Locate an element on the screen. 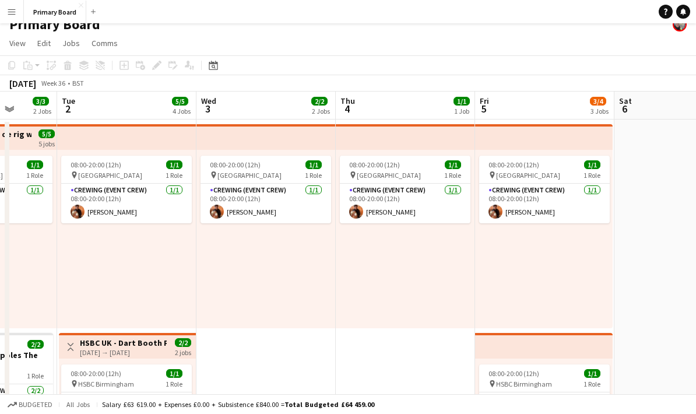 This screenshot has height=414, width=696. span: Jobs is located at coordinates (71, 43).